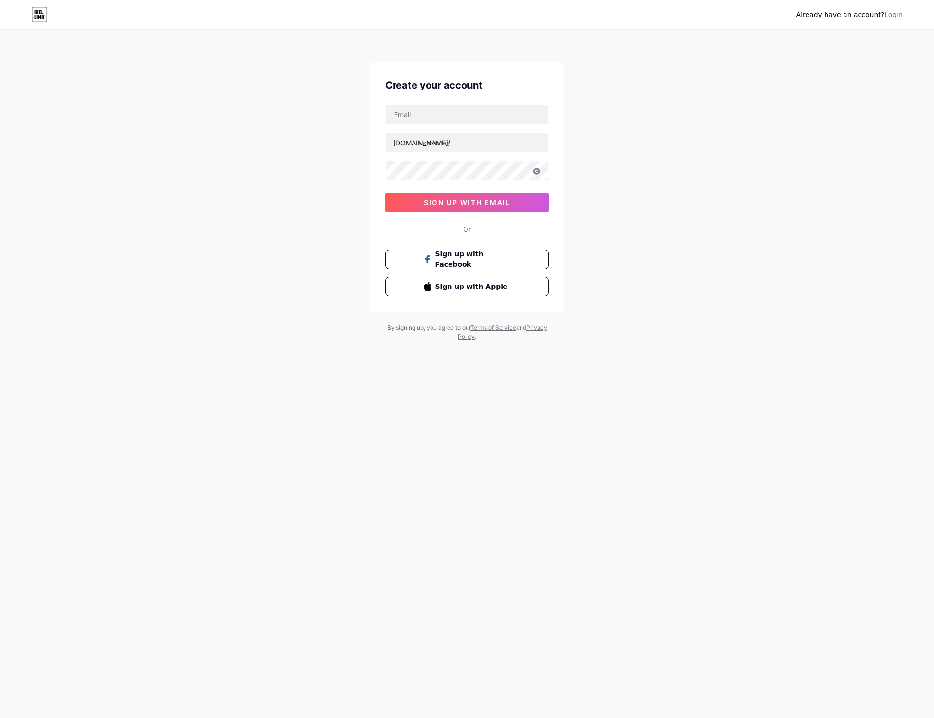  What do you see at coordinates (473, 259) in the screenshot?
I see `span: Sign up with Facebook` at bounding box center [473, 259].